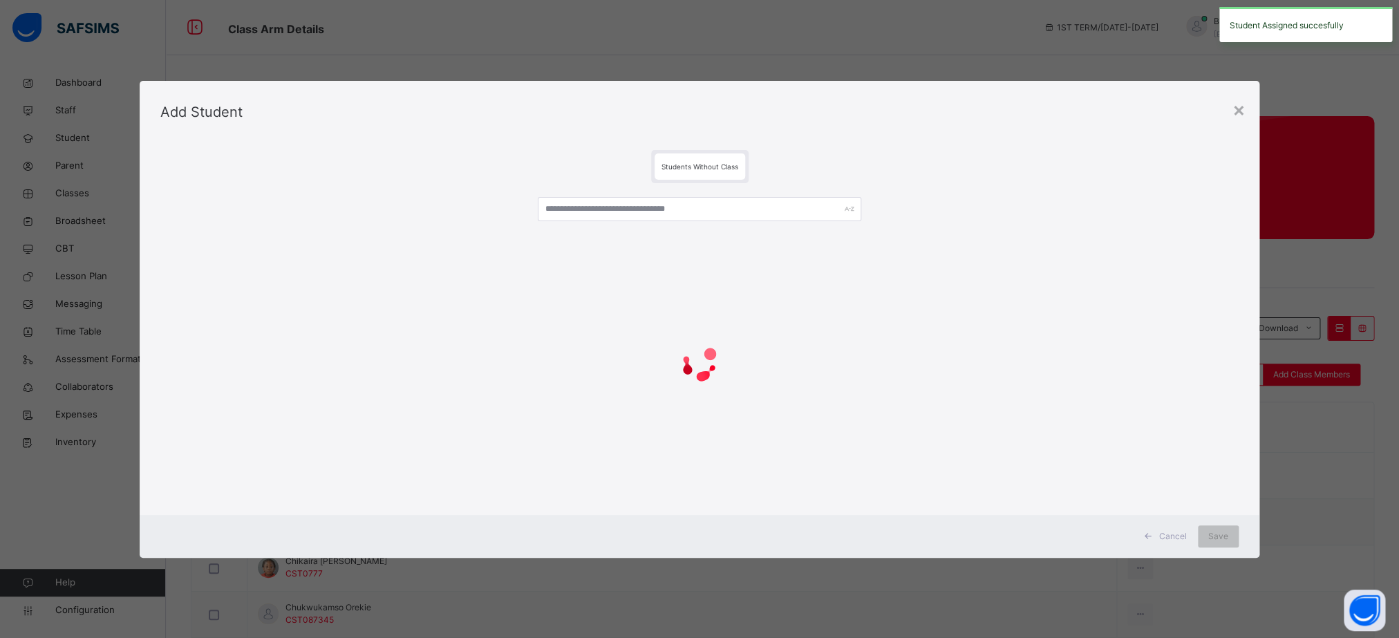  I want to click on span: Save, so click(1218, 536).